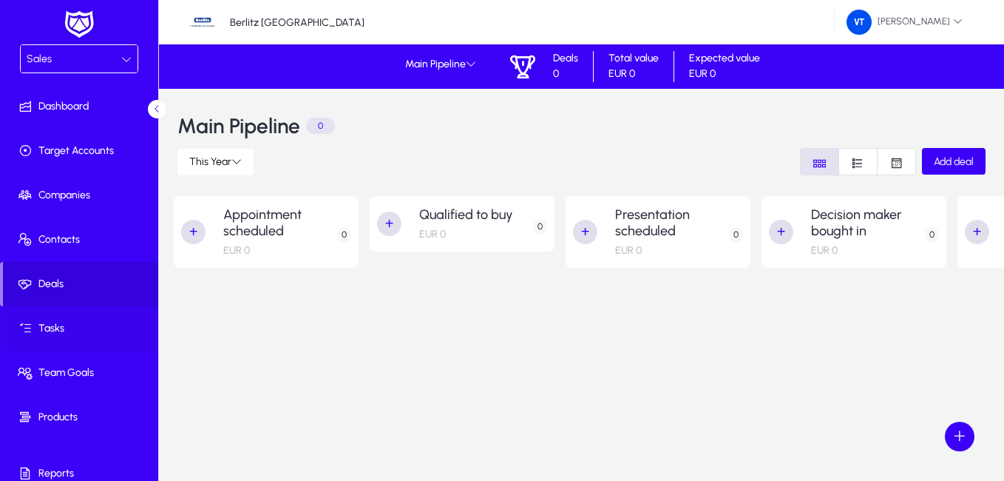 Image resolution: width=1004 pixels, height=481 pixels. What do you see at coordinates (82, 151) in the screenshot?
I see `span: Target Accounts` at bounding box center [82, 151].